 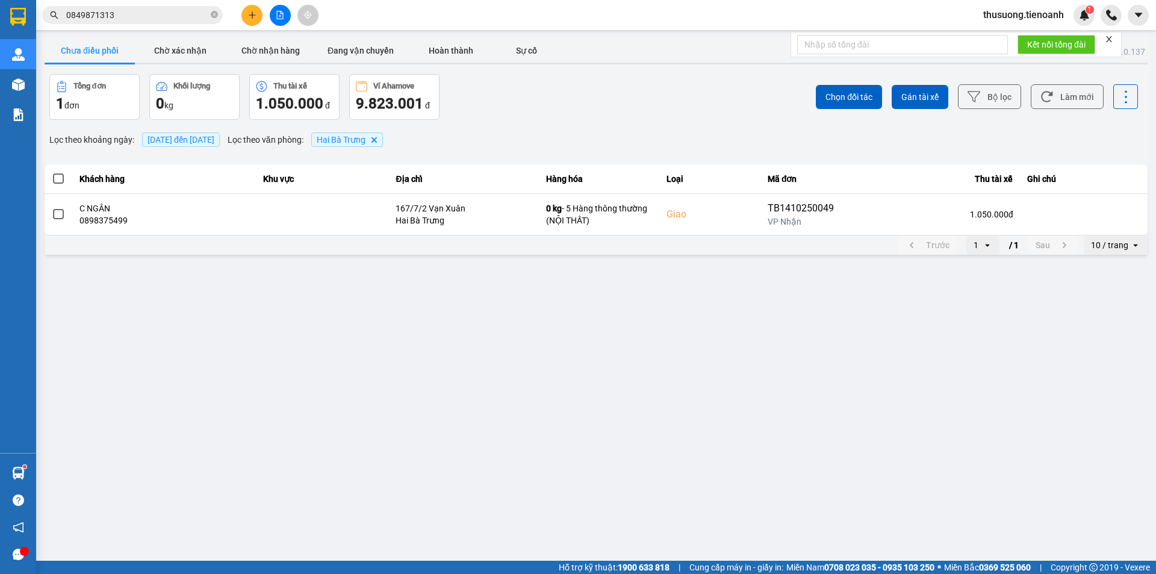 What do you see at coordinates (160, 104) in the screenshot?
I see `span: 0` at bounding box center [160, 104].